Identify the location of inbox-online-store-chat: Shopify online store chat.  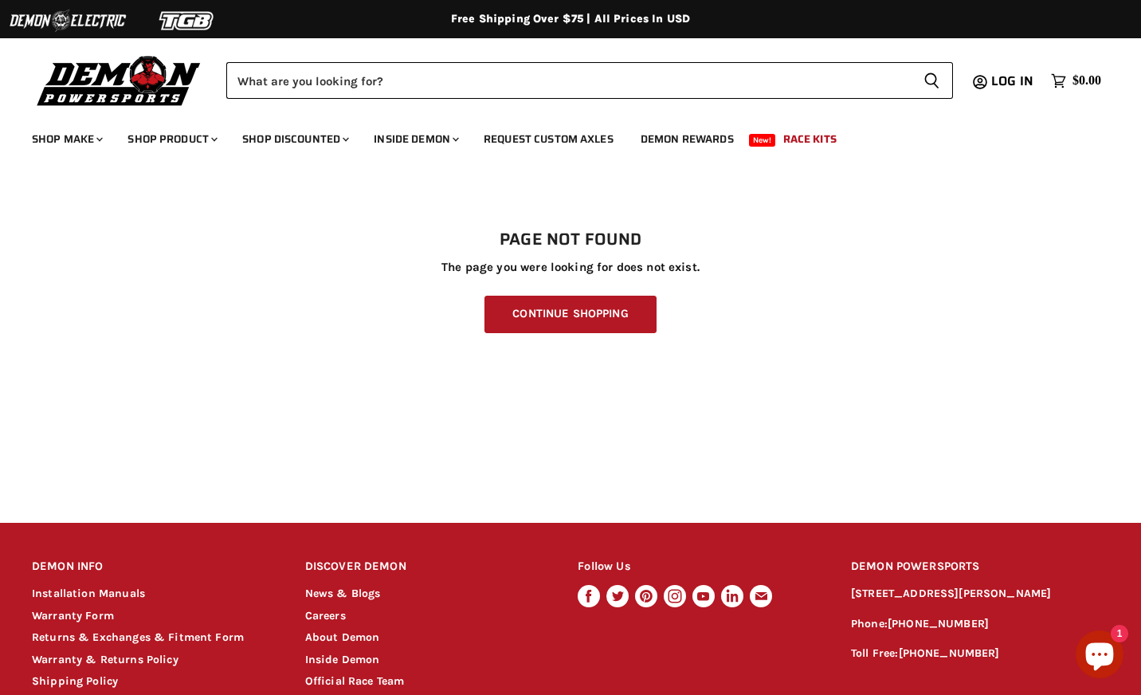
(1100, 656).